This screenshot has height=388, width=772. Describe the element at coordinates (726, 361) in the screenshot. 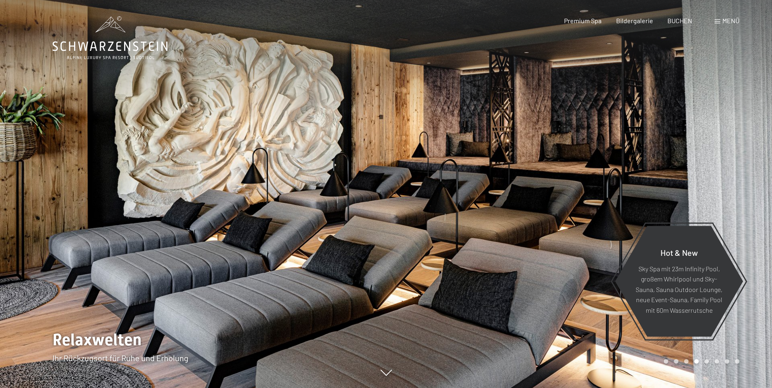

I see `div: Carousel Page 7` at that location.